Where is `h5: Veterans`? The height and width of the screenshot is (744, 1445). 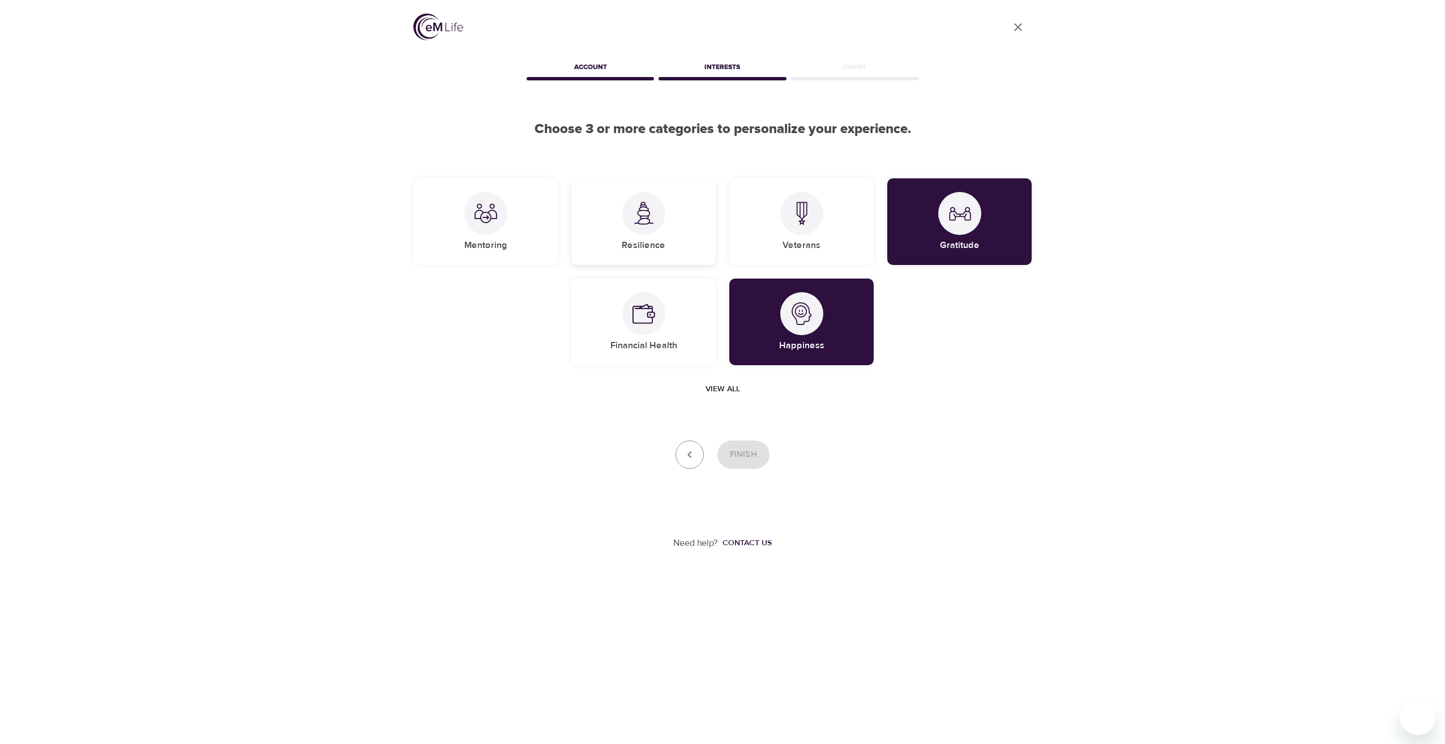
h5: Veterans is located at coordinates (801, 245).